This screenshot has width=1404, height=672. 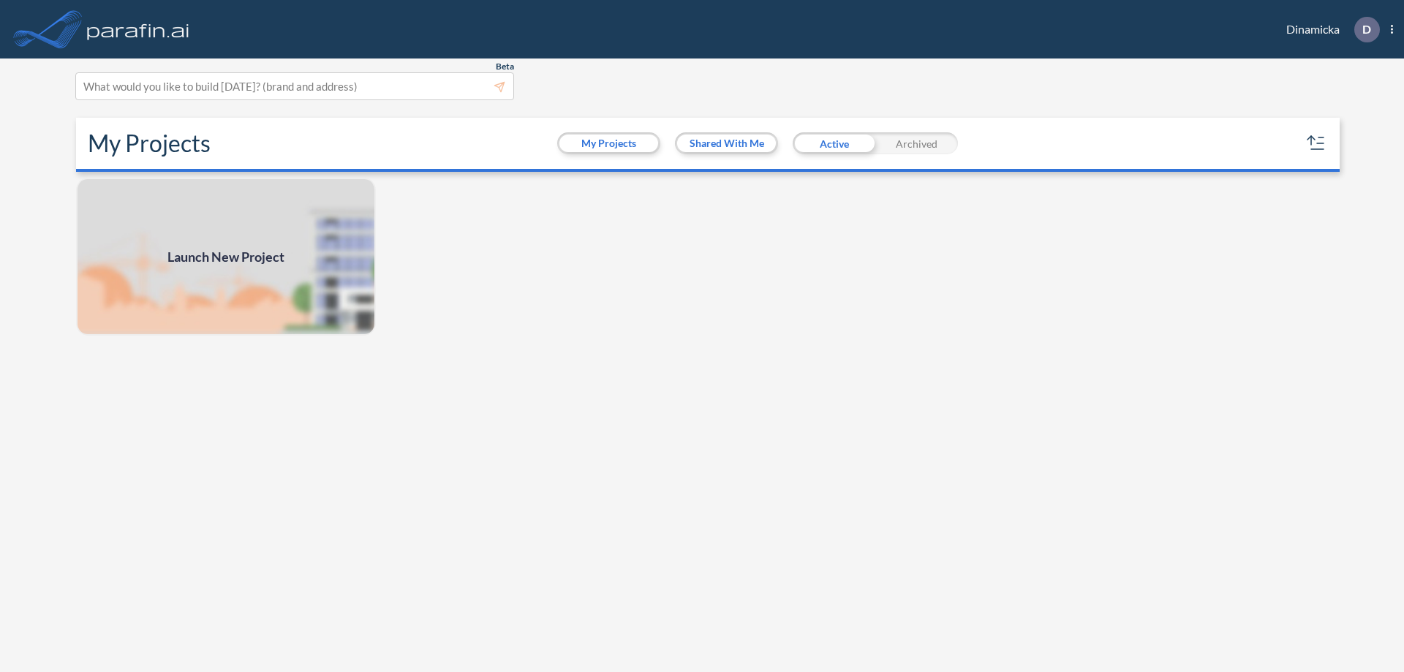 I want to click on div: Dinamicka, so click(x=1328, y=29).